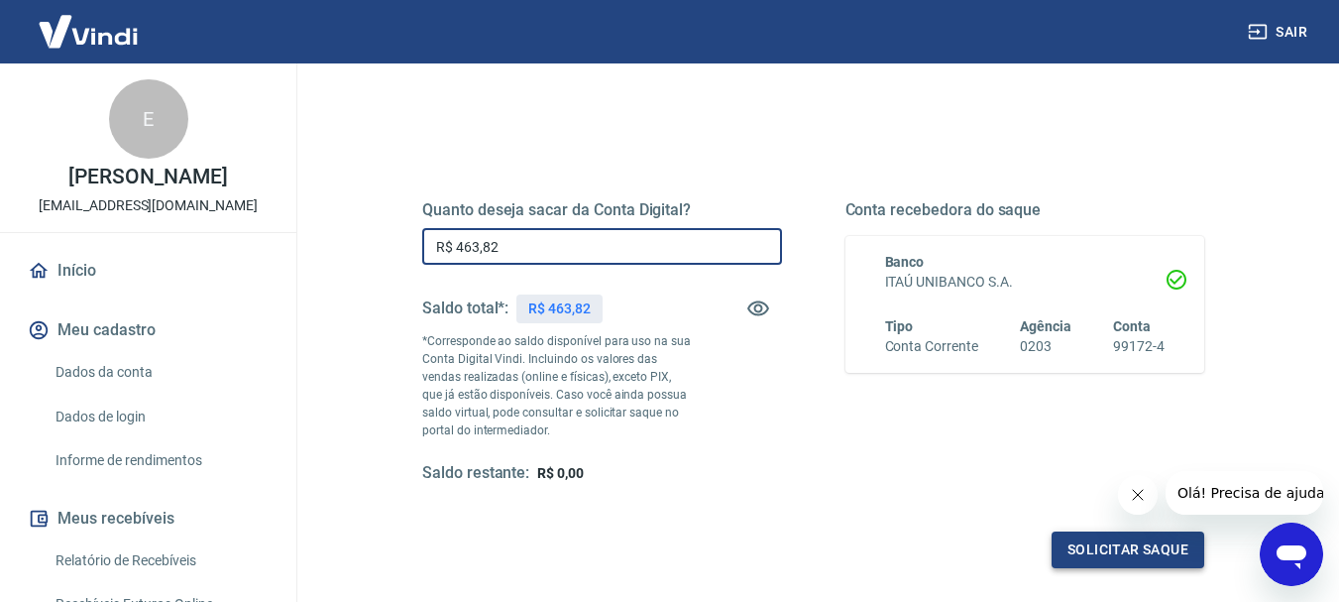  Describe the element at coordinates (1280, 32) in the screenshot. I see `button: Sair` at that location.